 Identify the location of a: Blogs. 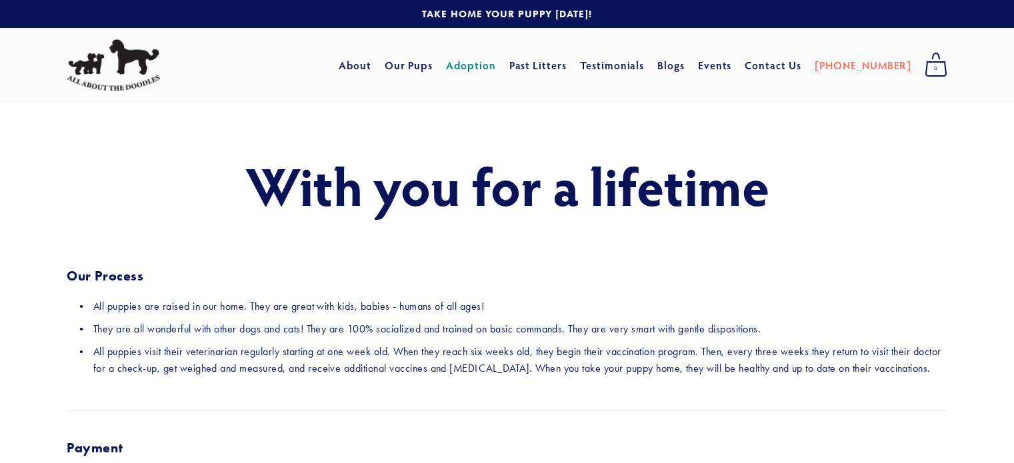
(671, 65).